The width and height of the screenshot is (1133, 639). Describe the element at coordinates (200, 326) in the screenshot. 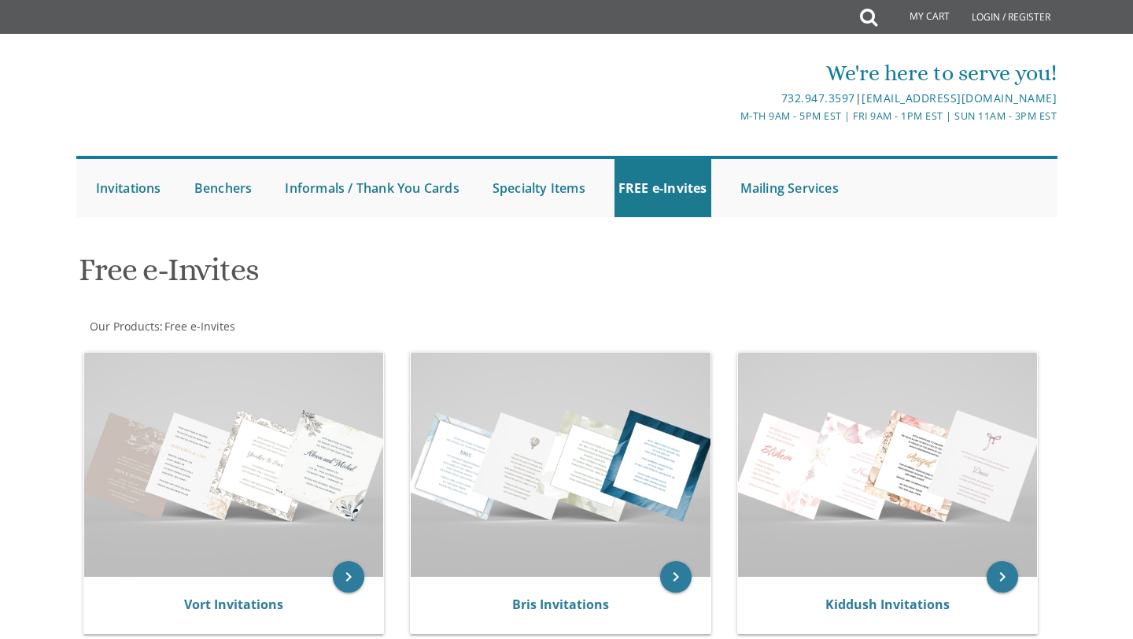

I see `span: Free e-Invites` at that location.